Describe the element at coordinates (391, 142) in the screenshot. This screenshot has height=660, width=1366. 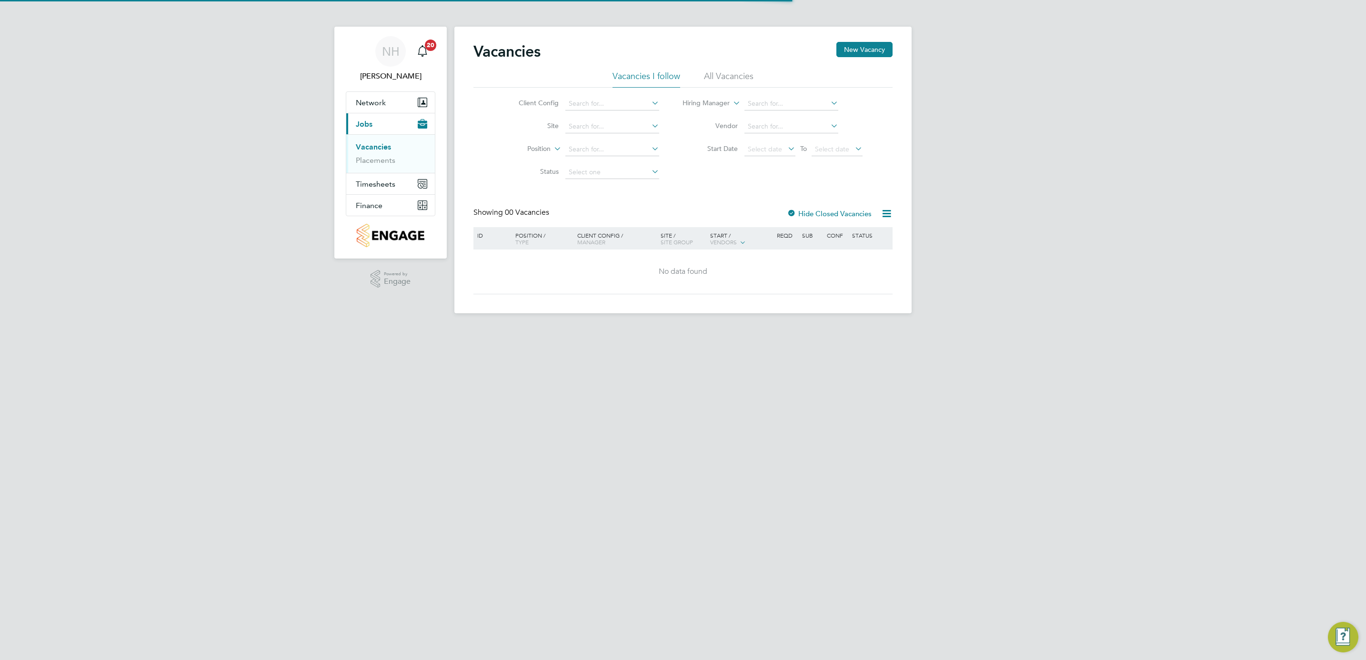
I see `nav: Main navigation` at that location.